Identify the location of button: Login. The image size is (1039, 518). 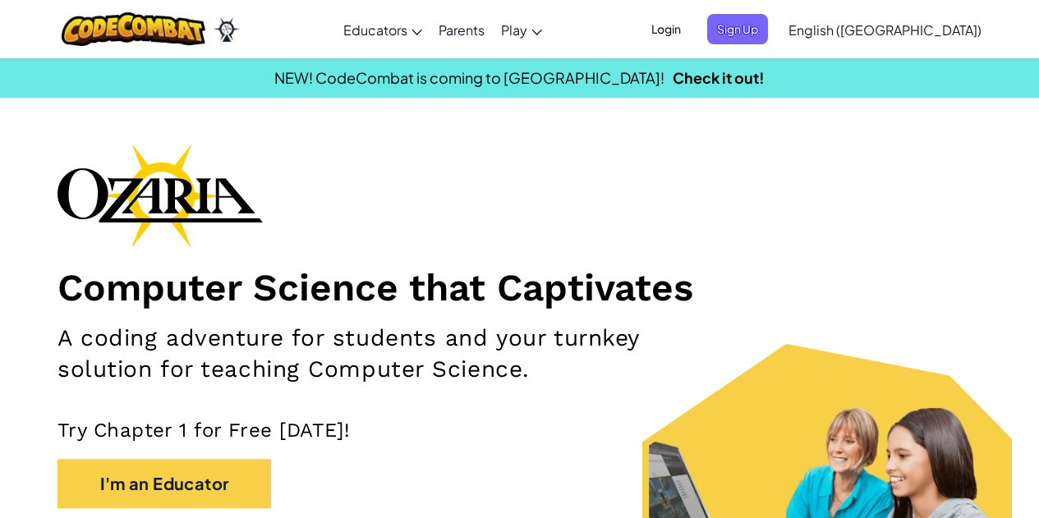
(666, 29).